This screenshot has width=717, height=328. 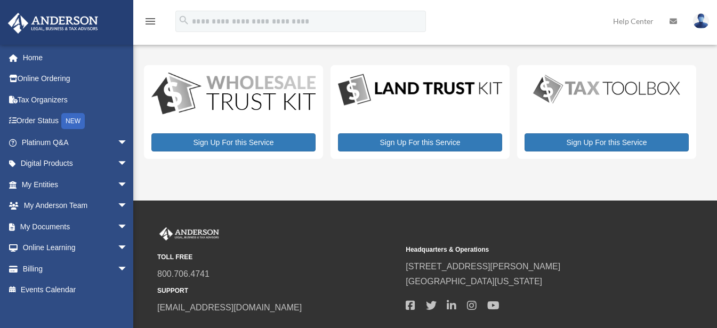 I want to click on a: Home, so click(x=76, y=58).